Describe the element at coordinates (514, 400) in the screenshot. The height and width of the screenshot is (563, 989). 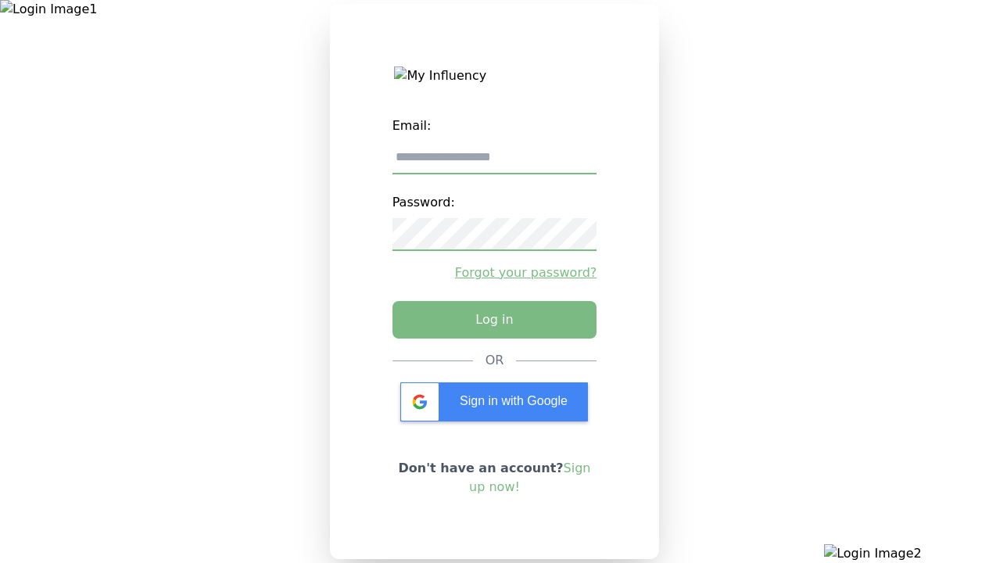
I see `span: Sign in with Google` at that location.